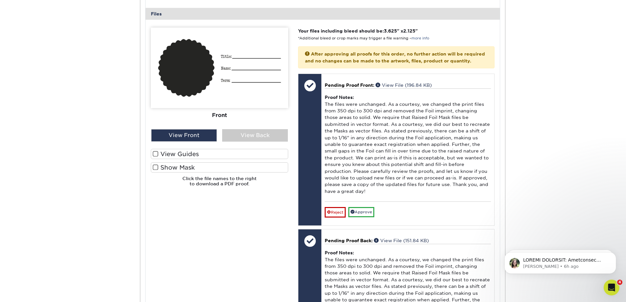  Describe the element at coordinates (220, 154) in the screenshot. I see `label: View Guides` at that location.